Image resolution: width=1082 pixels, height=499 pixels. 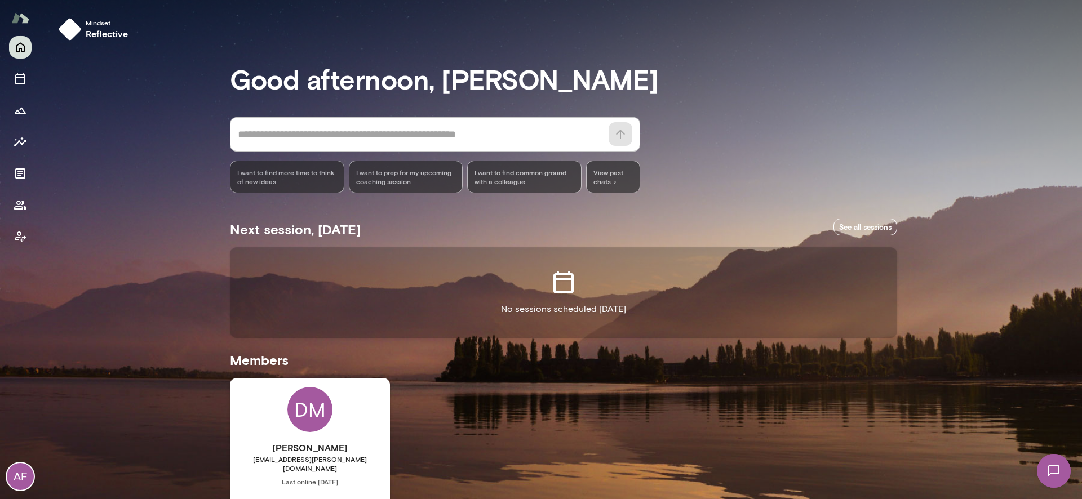 I want to click on span: I want to find common ground with a colleague, so click(x=524, y=177).